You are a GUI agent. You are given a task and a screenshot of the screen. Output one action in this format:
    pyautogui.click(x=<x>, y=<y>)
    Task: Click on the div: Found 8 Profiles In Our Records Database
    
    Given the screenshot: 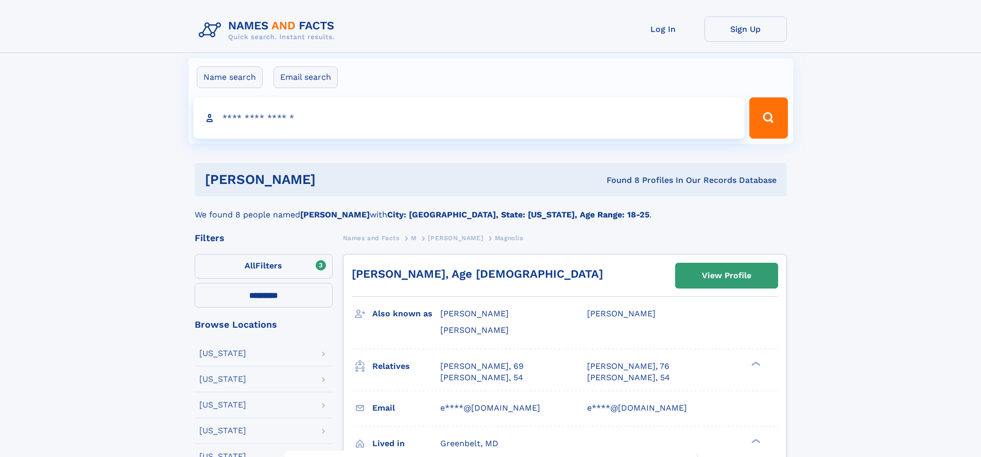 What is the action you would take?
    pyautogui.click(x=618, y=180)
    